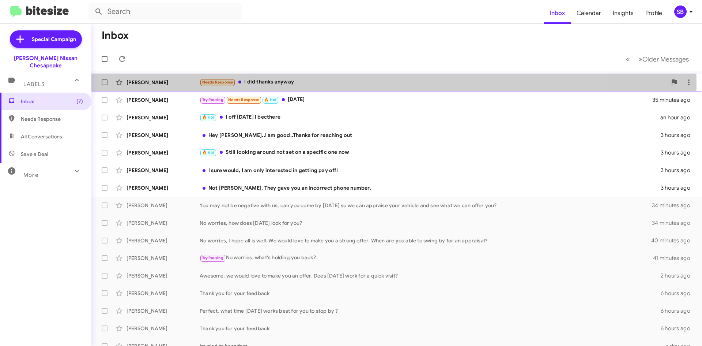  Describe the element at coordinates (31, 175) in the screenshot. I see `span: More` at that location.